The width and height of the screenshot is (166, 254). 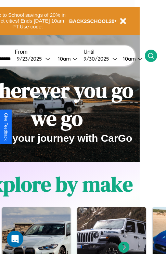 I want to click on label: Until, so click(x=114, y=52).